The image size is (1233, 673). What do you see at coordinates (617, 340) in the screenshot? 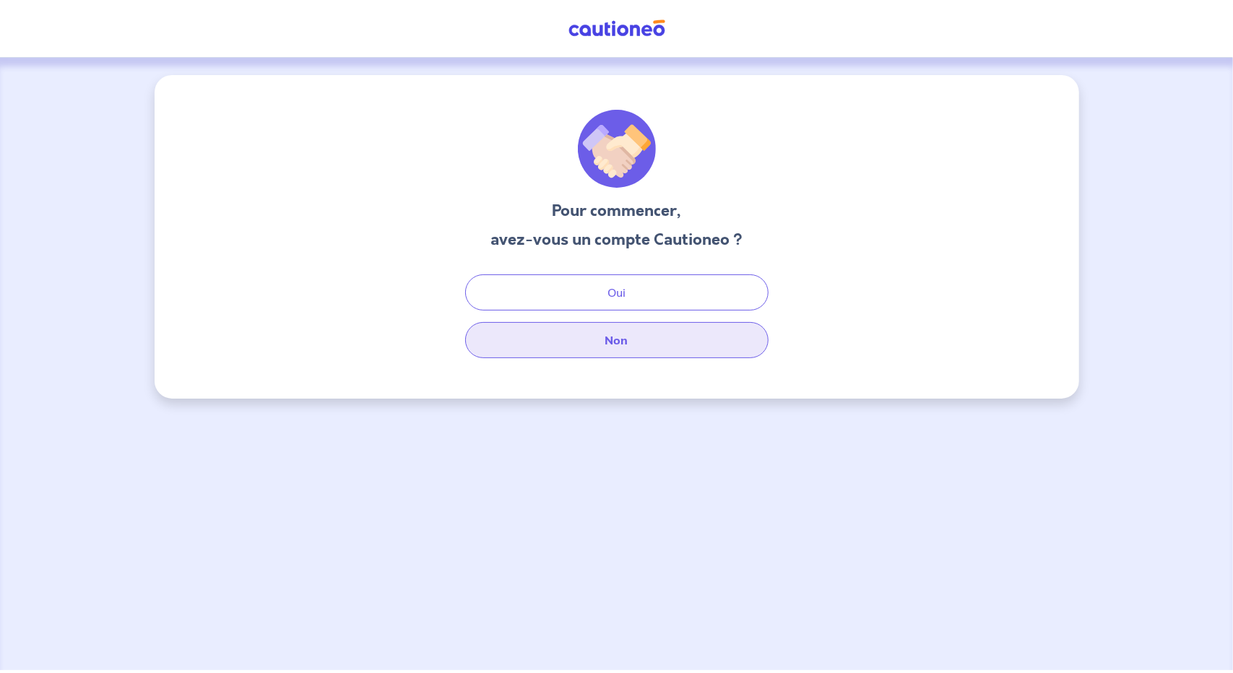
I see `button: Non` at bounding box center [617, 340].